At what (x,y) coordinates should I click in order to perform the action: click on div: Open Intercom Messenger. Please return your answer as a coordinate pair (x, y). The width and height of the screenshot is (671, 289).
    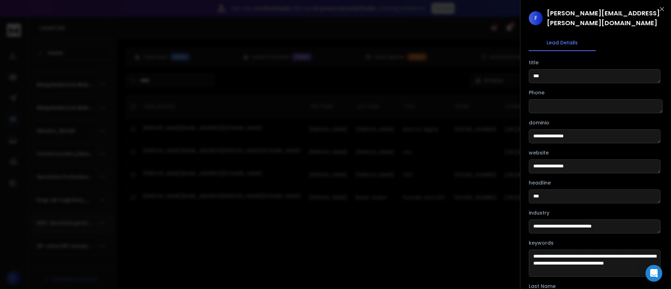
    Looking at the image, I should click on (654, 273).